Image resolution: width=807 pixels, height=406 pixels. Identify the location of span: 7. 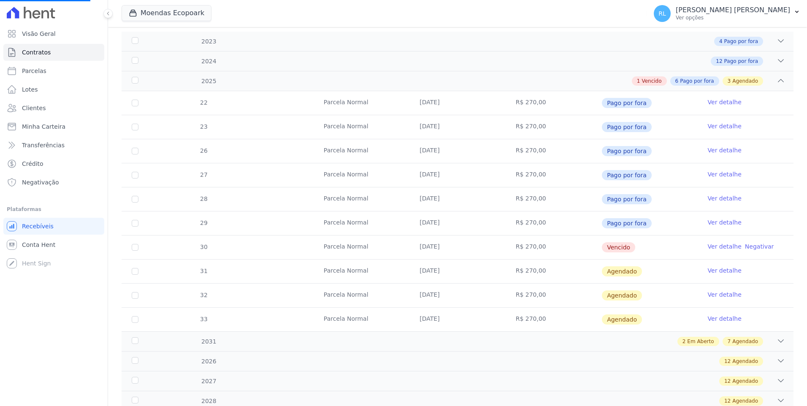
(729, 341).